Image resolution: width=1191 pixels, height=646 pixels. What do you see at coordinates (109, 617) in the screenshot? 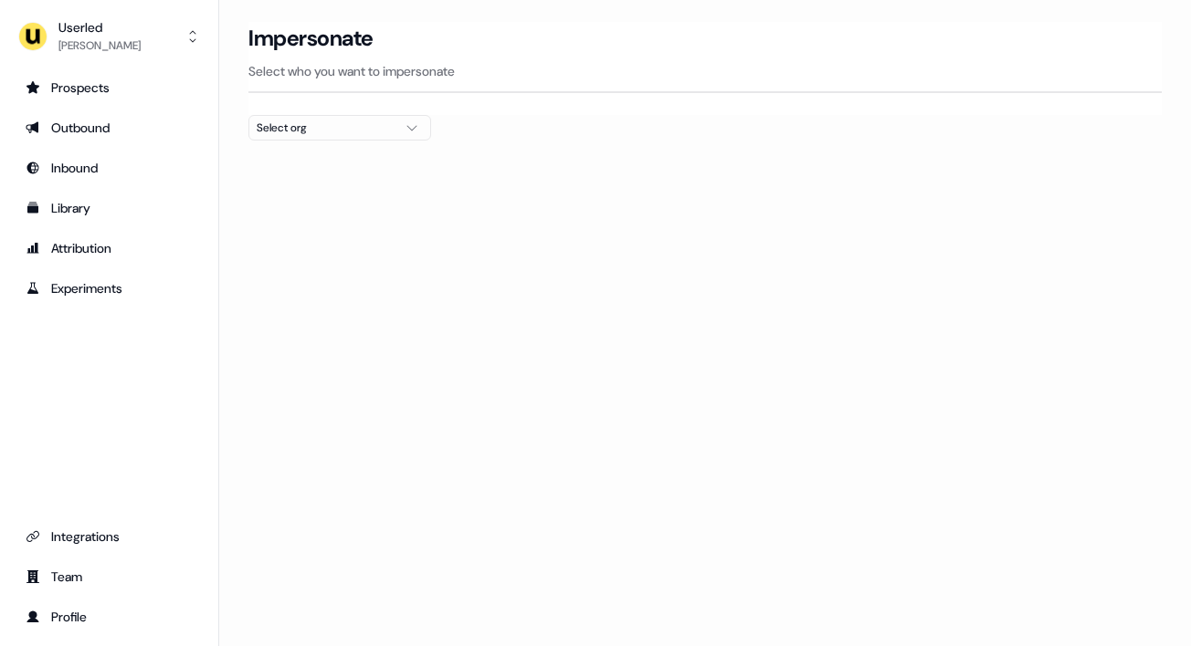
I see `div: Profile` at bounding box center [109, 617].